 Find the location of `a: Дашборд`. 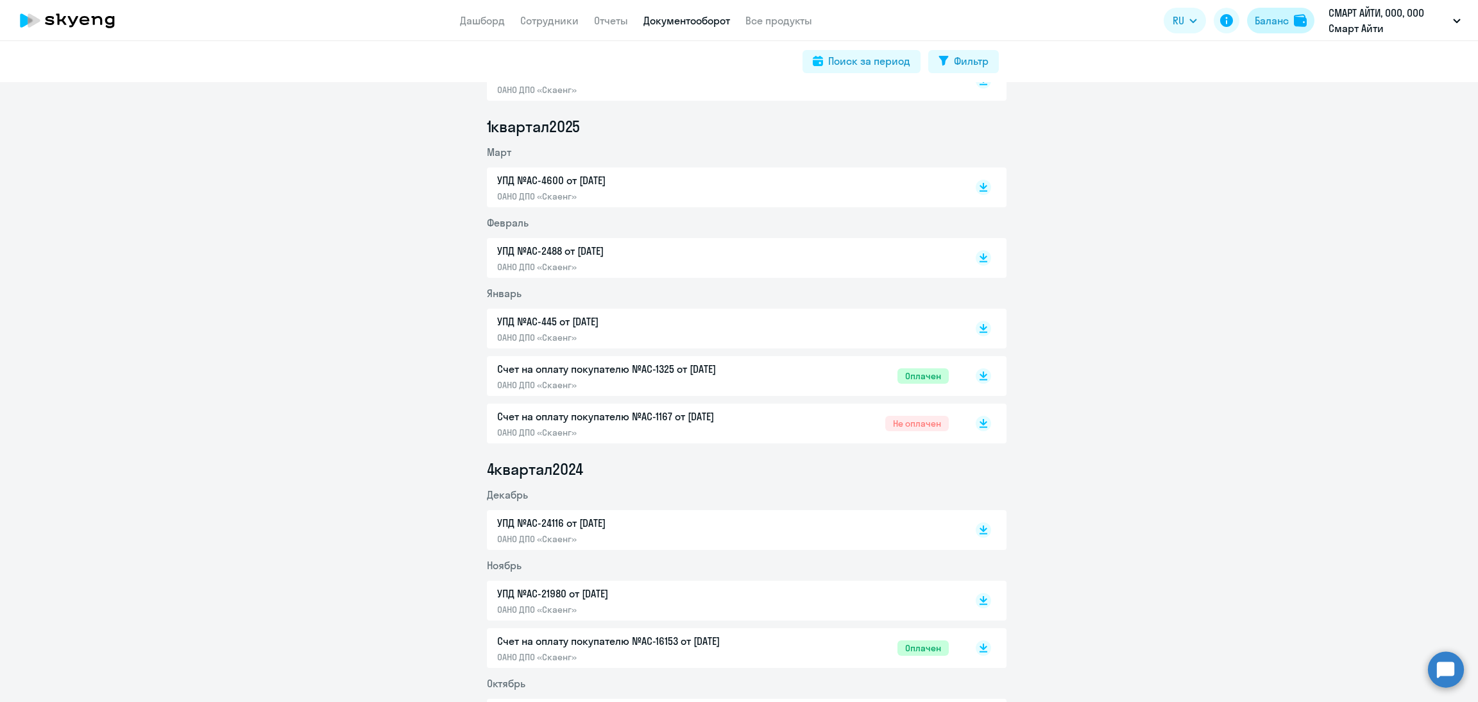

a: Дашборд is located at coordinates (482, 21).